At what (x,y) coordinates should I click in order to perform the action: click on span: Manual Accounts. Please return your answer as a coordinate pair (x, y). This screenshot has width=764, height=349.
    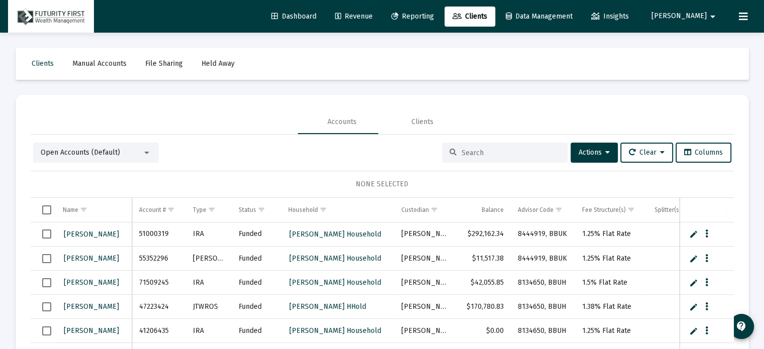
    Looking at the image, I should click on (99, 63).